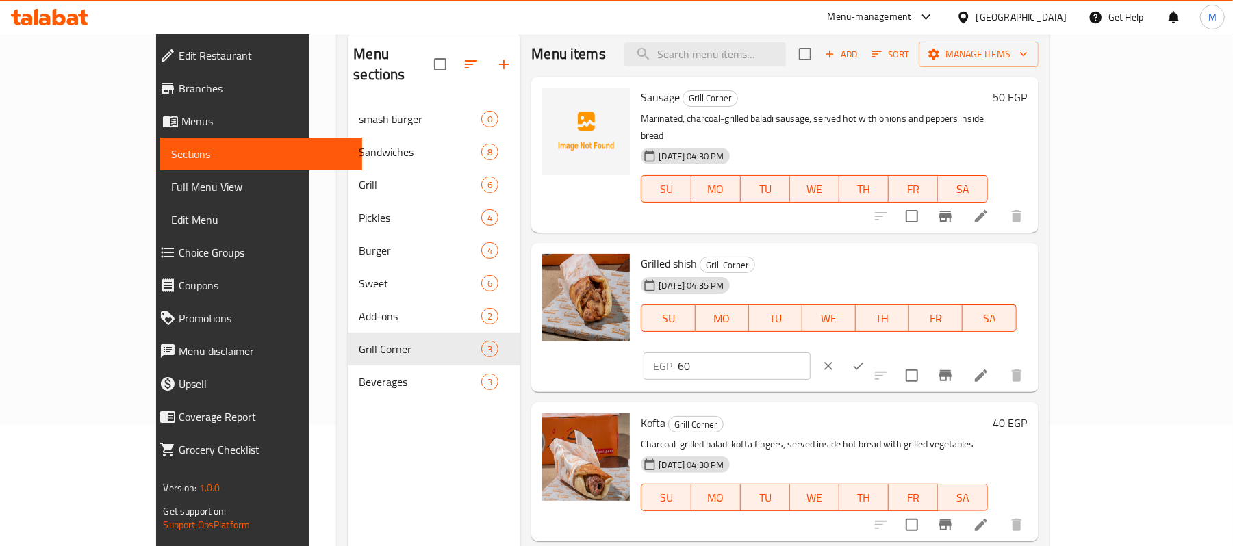 This screenshot has width=1233, height=546. Describe the element at coordinates (265, 88) in the screenshot. I see `span: Branches` at that location.